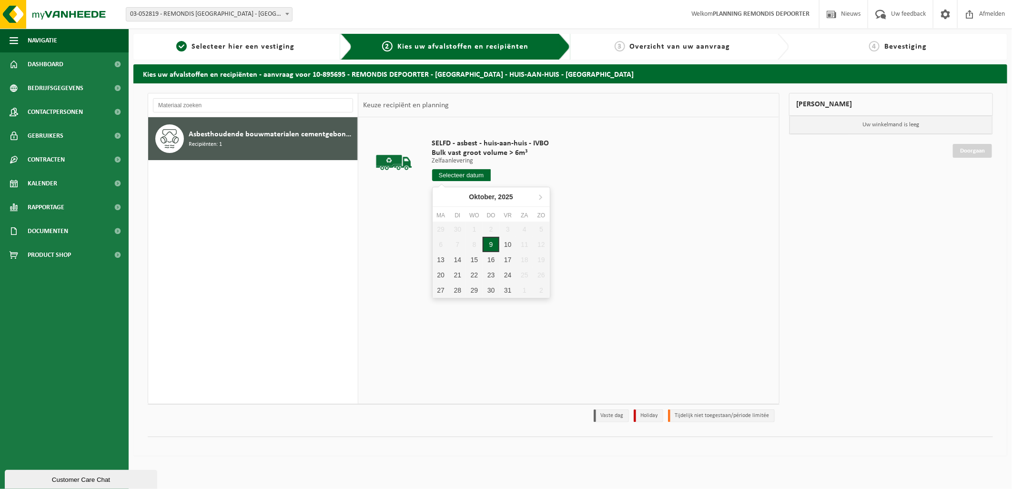 This screenshot has width=1012, height=489. What do you see at coordinates (722, 416) in the screenshot?
I see `li: Tijdelijk niet toegestaan/période limitée` at bounding box center [722, 416].